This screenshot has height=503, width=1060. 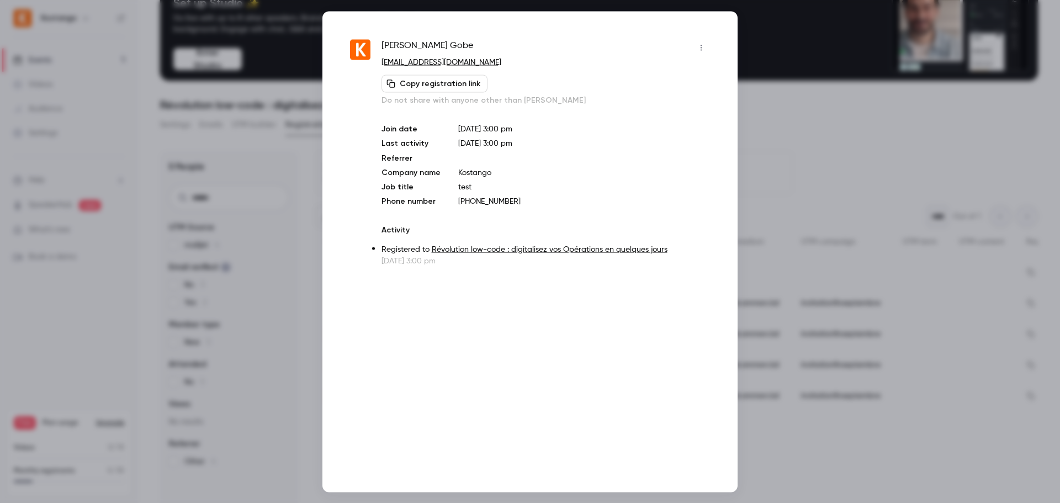 What do you see at coordinates (360, 50) in the screenshot?
I see `img: kostango.com` at bounding box center [360, 50].